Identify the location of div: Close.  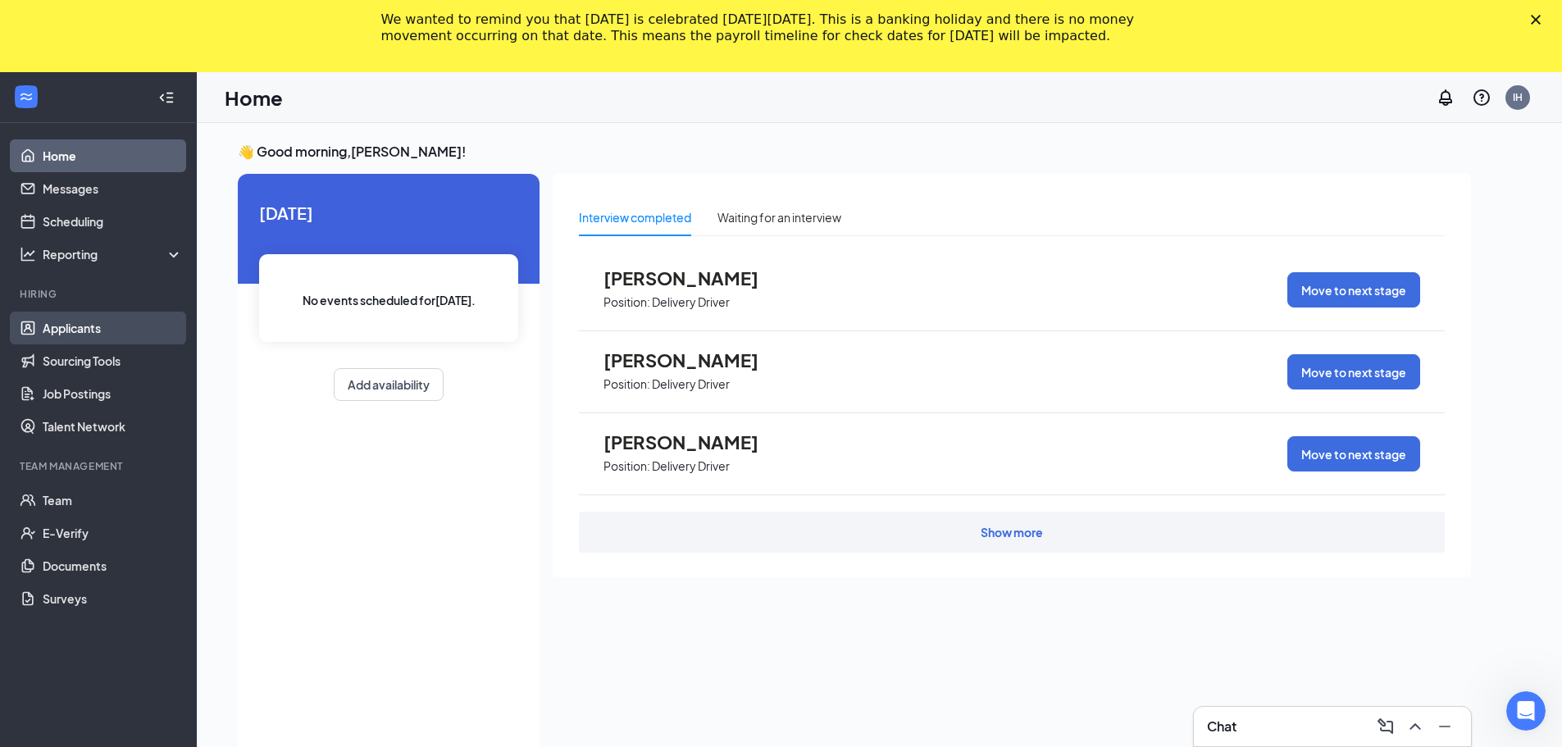
(1539, 20).